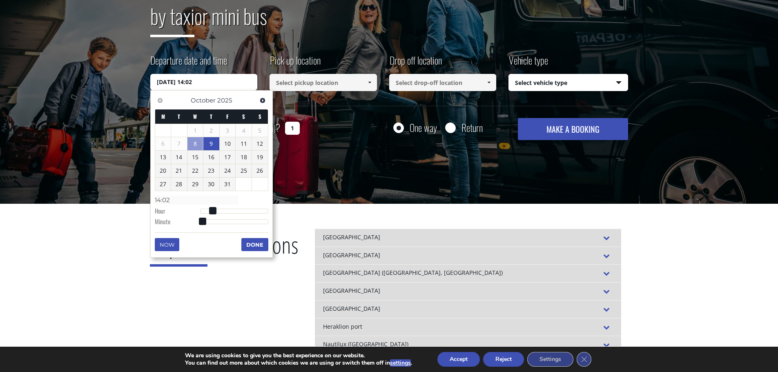 This screenshot has height=372, width=778. Describe the element at coordinates (211, 171) in the screenshot. I see `a: 23` at that location.